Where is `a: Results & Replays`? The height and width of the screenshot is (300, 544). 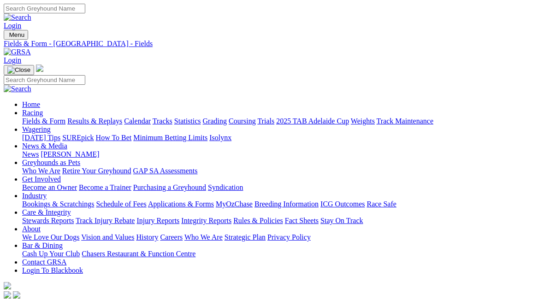
a: Results & Replays is located at coordinates (94, 121).